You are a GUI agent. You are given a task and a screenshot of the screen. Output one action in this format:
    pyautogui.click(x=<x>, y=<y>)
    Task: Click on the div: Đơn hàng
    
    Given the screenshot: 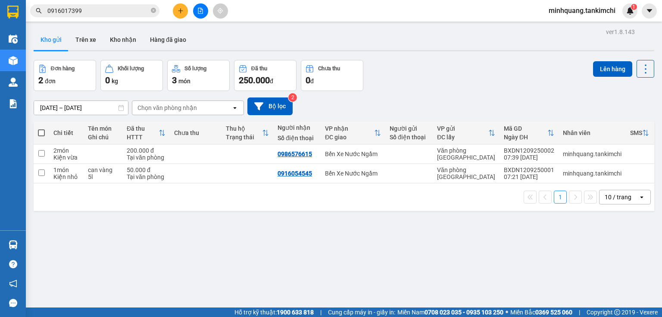 What is the action you would take?
    pyautogui.click(x=63, y=69)
    